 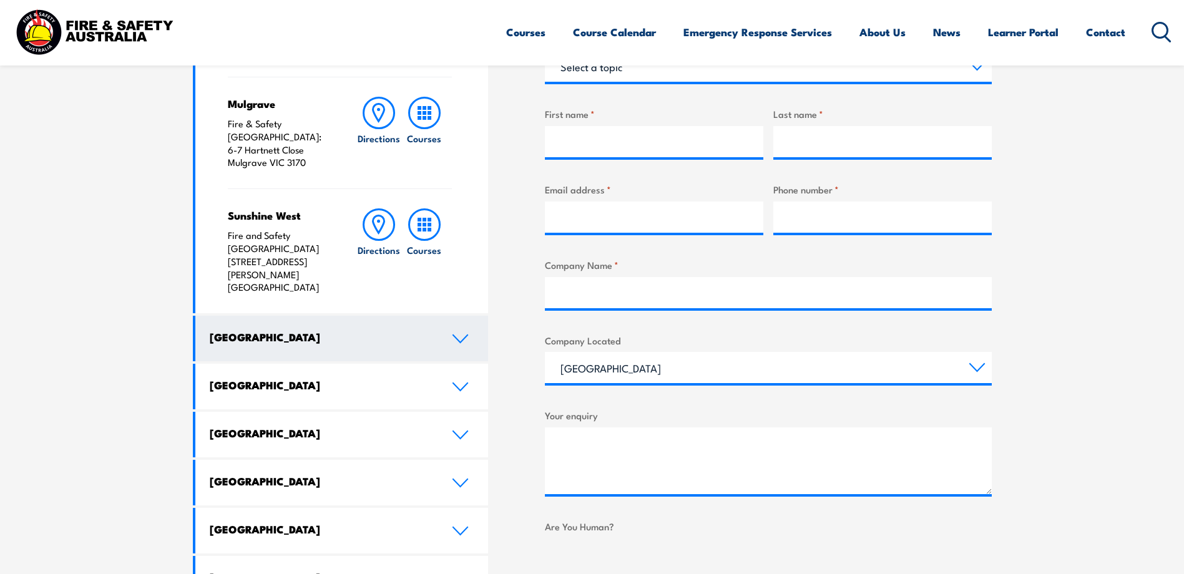 I want to click on label: Are You Human?, so click(x=768, y=526).